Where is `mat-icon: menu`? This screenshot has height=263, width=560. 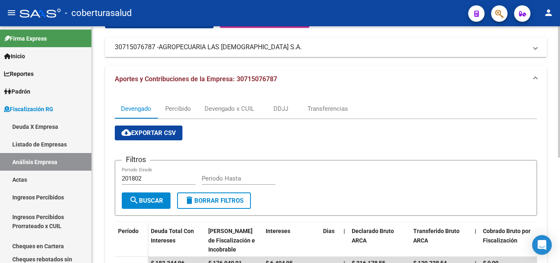
mat-icon: menu is located at coordinates (11, 13).